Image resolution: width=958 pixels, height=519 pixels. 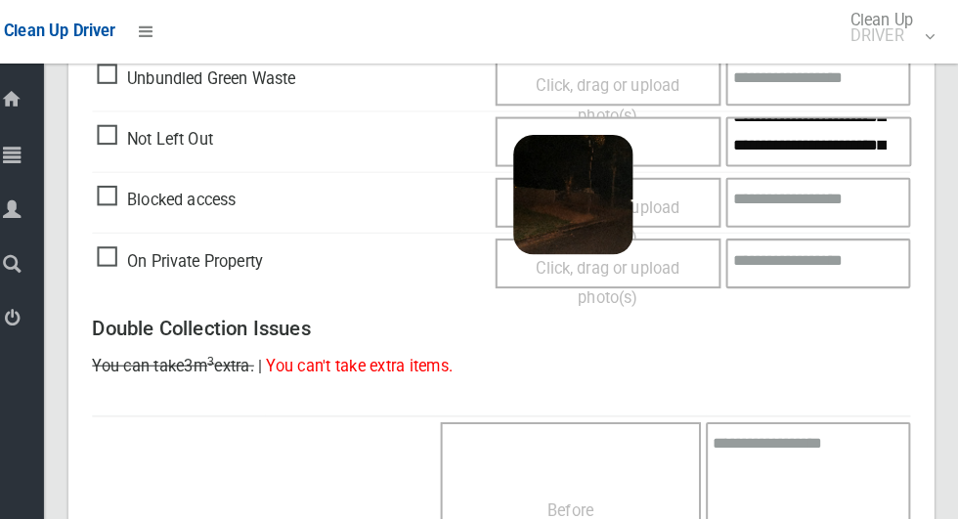 What do you see at coordinates (171, 137) in the screenshot?
I see `span: Not Left Out` at bounding box center [171, 137].